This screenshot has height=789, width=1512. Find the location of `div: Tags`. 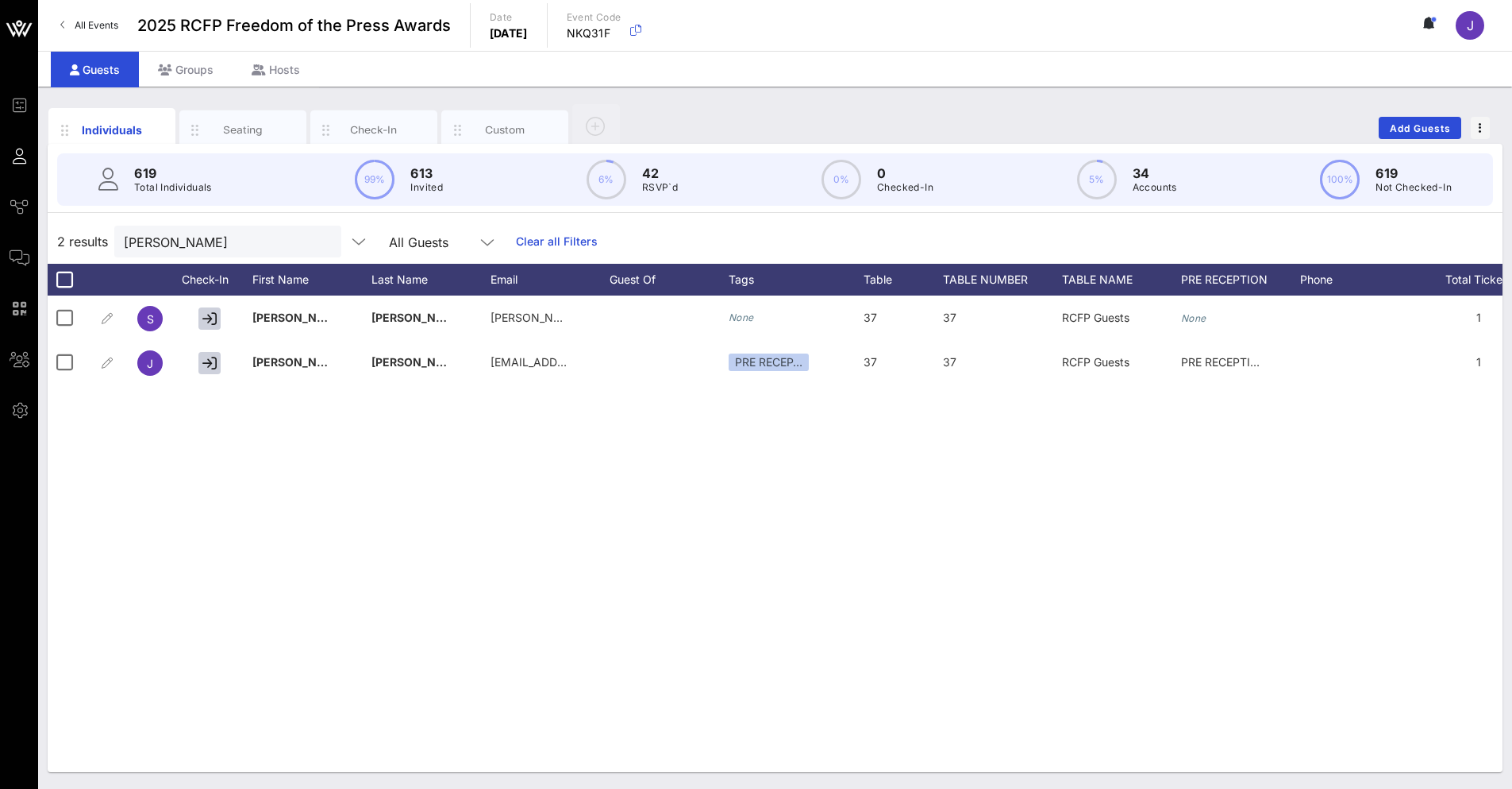

div: Tags is located at coordinates (797, 279).